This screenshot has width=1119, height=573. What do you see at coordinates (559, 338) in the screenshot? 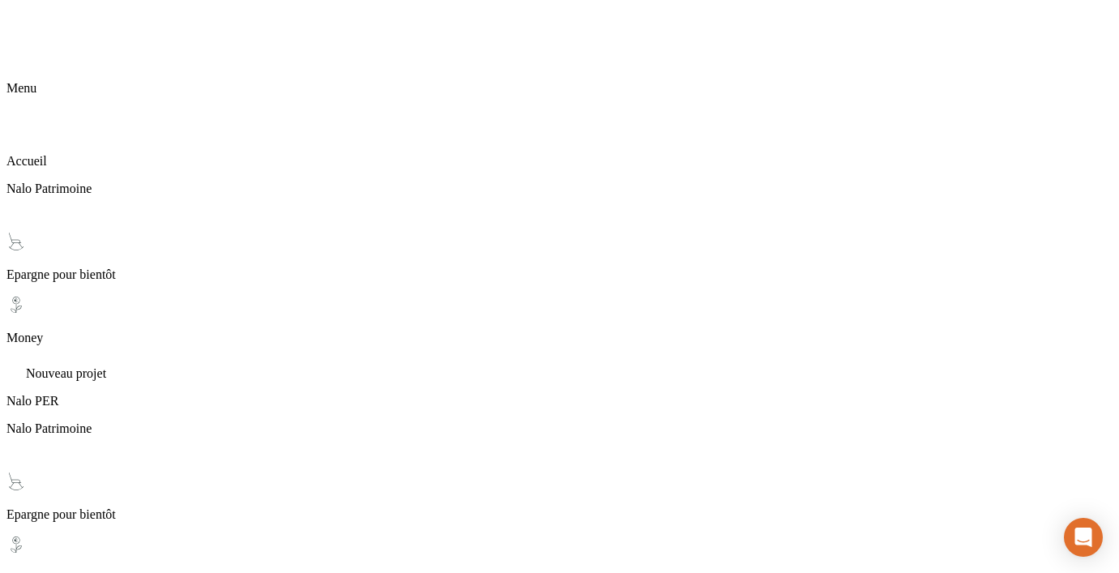
I see `p: Money` at bounding box center [559, 338].